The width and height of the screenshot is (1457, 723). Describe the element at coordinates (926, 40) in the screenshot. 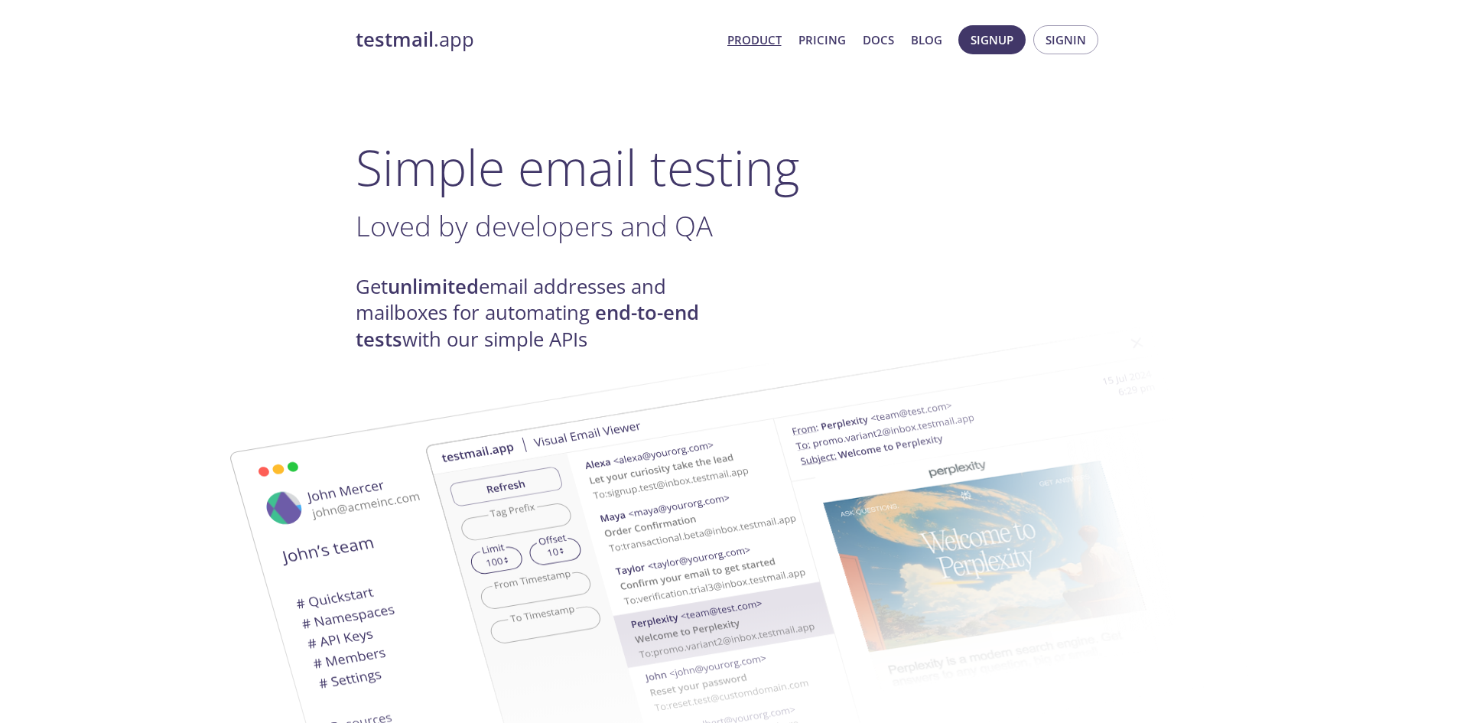

I see `a: Blog` at that location.